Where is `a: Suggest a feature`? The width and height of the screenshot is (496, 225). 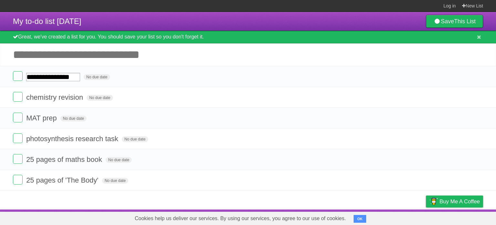 a: Suggest a feature is located at coordinates (463, 217).